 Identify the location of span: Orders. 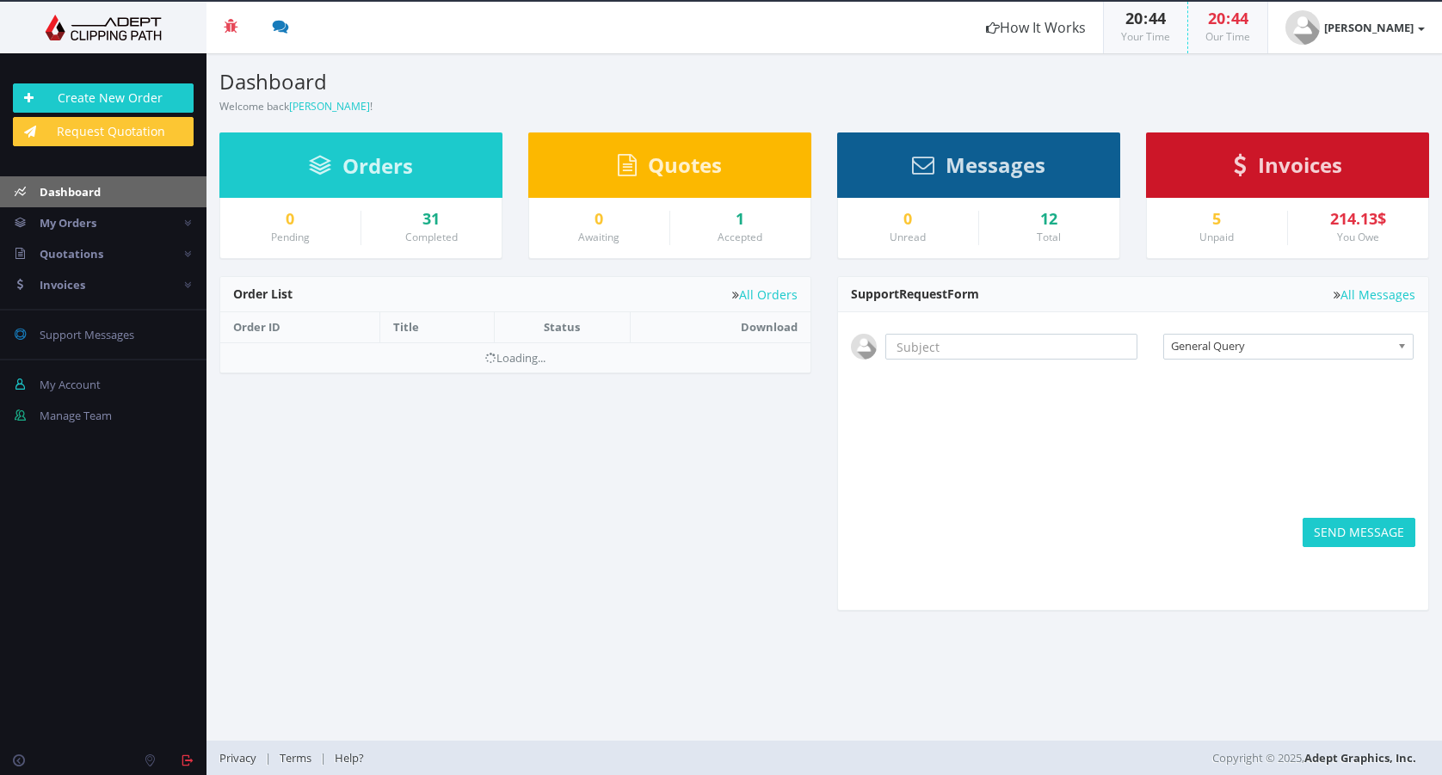
(378, 165).